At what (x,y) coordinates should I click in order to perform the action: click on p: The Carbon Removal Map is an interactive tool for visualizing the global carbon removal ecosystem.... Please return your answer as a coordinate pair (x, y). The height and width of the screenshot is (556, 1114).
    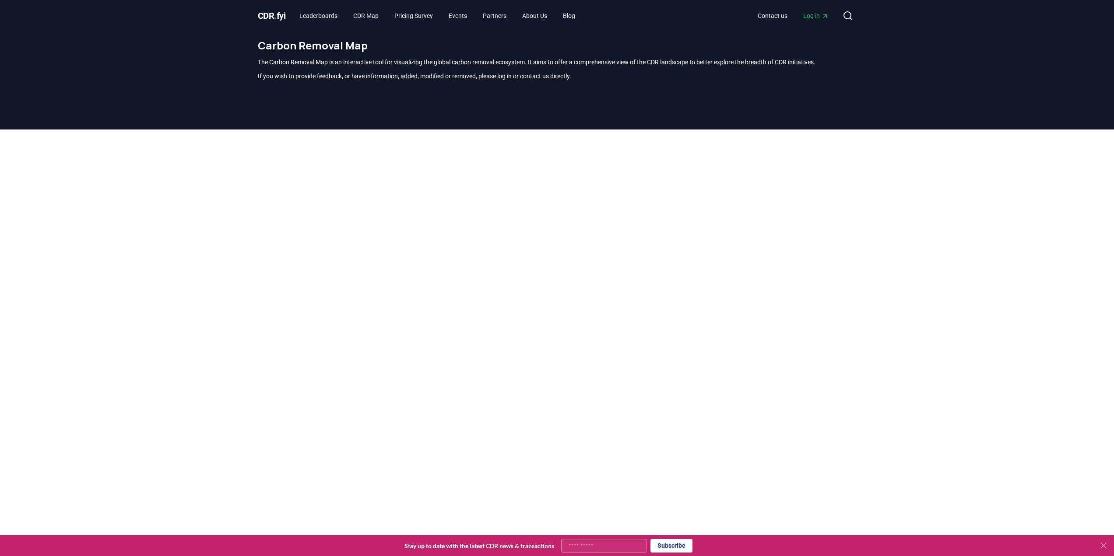
    Looking at the image, I should click on (557, 62).